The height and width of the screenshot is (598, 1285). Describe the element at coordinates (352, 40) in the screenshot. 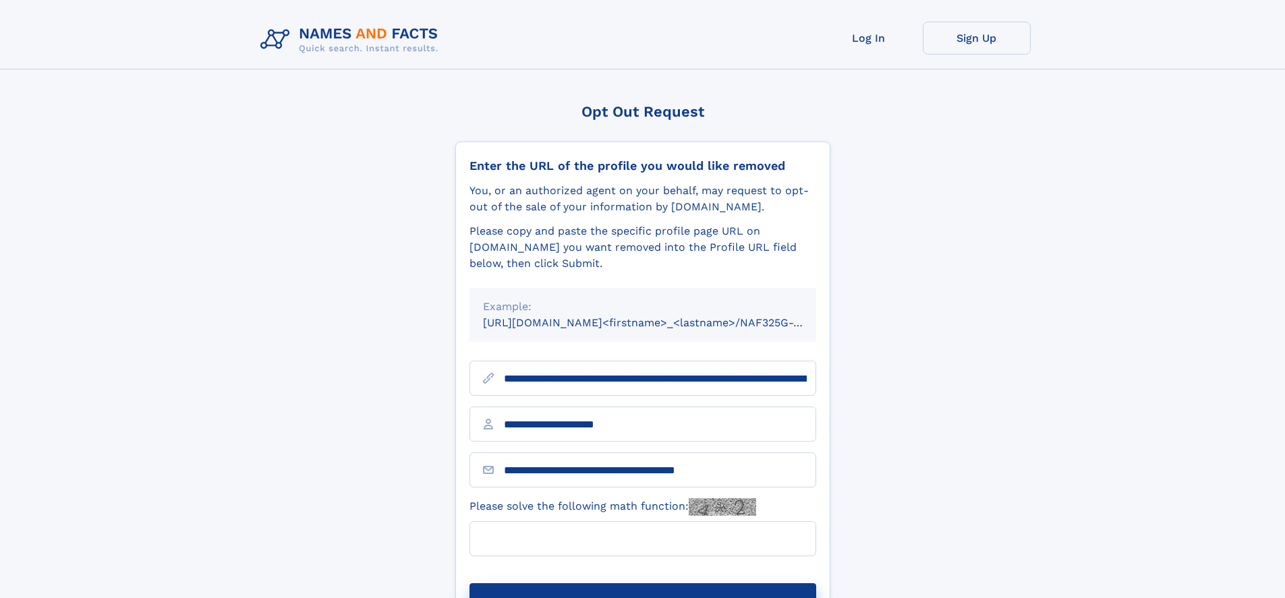

I see `img: Logo Names and Facts` at that location.